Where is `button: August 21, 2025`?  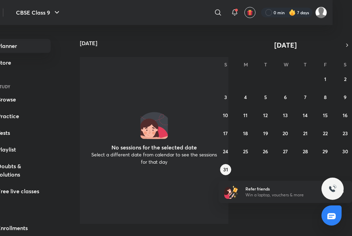
button: August 21, 2025 is located at coordinates (305, 133).